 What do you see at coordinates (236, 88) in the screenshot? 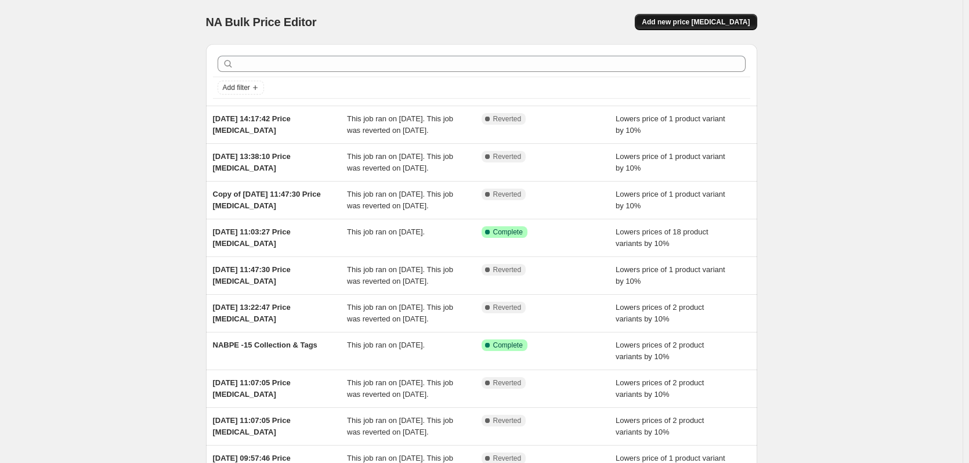
I see `span: Add filter` at bounding box center [236, 88].